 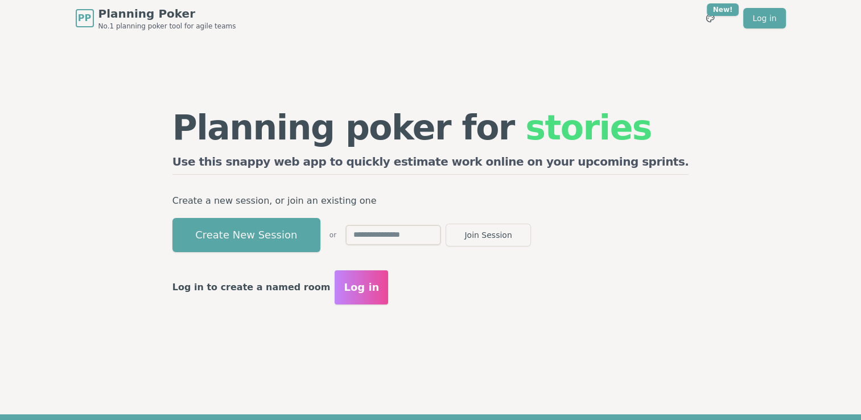 What do you see at coordinates (156, 18) in the screenshot?
I see `a: PPPlanning PokerNo.1 planning poker tool for agile teams` at bounding box center [156, 18].